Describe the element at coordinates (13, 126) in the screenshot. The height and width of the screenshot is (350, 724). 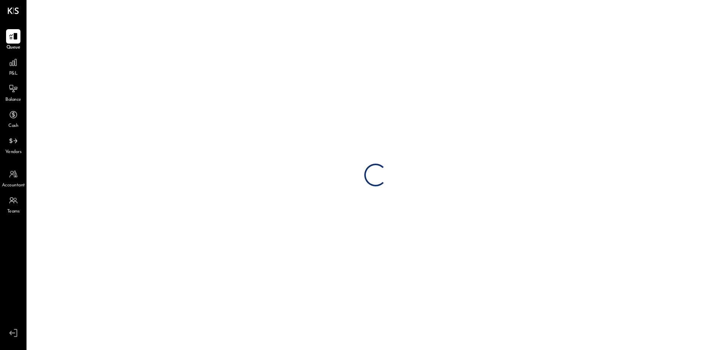
I see `span: Cash` at that location.